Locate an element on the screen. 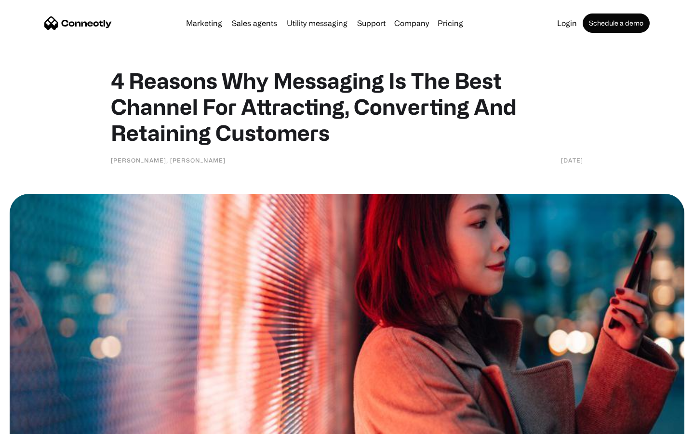 The image size is (694, 434). a: Support is located at coordinates (371, 23).